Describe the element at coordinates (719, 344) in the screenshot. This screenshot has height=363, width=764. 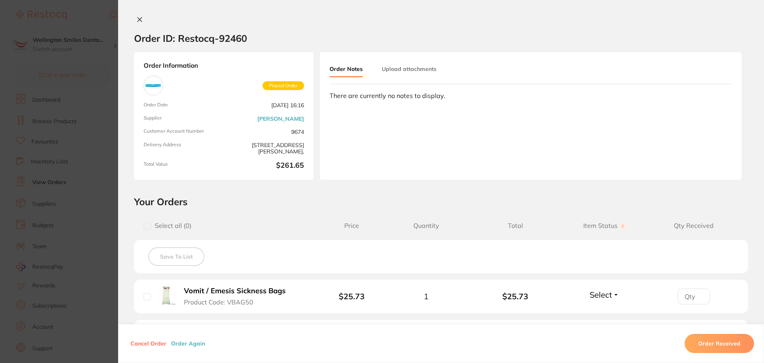
I see `button: Order Received` at that location.